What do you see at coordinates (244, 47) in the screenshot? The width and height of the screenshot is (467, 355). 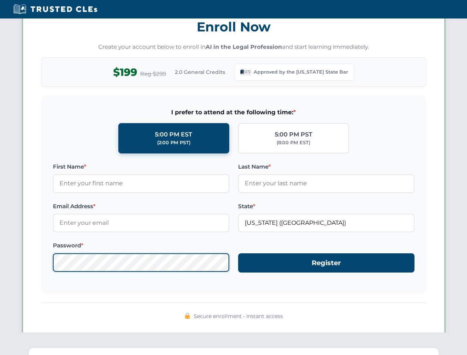 I see `strong: AI in the Legal Profession` at bounding box center [244, 47].